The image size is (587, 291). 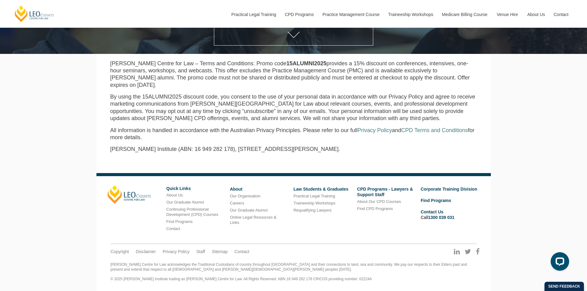 I want to click on a: Find CPD Programs, so click(x=375, y=209).